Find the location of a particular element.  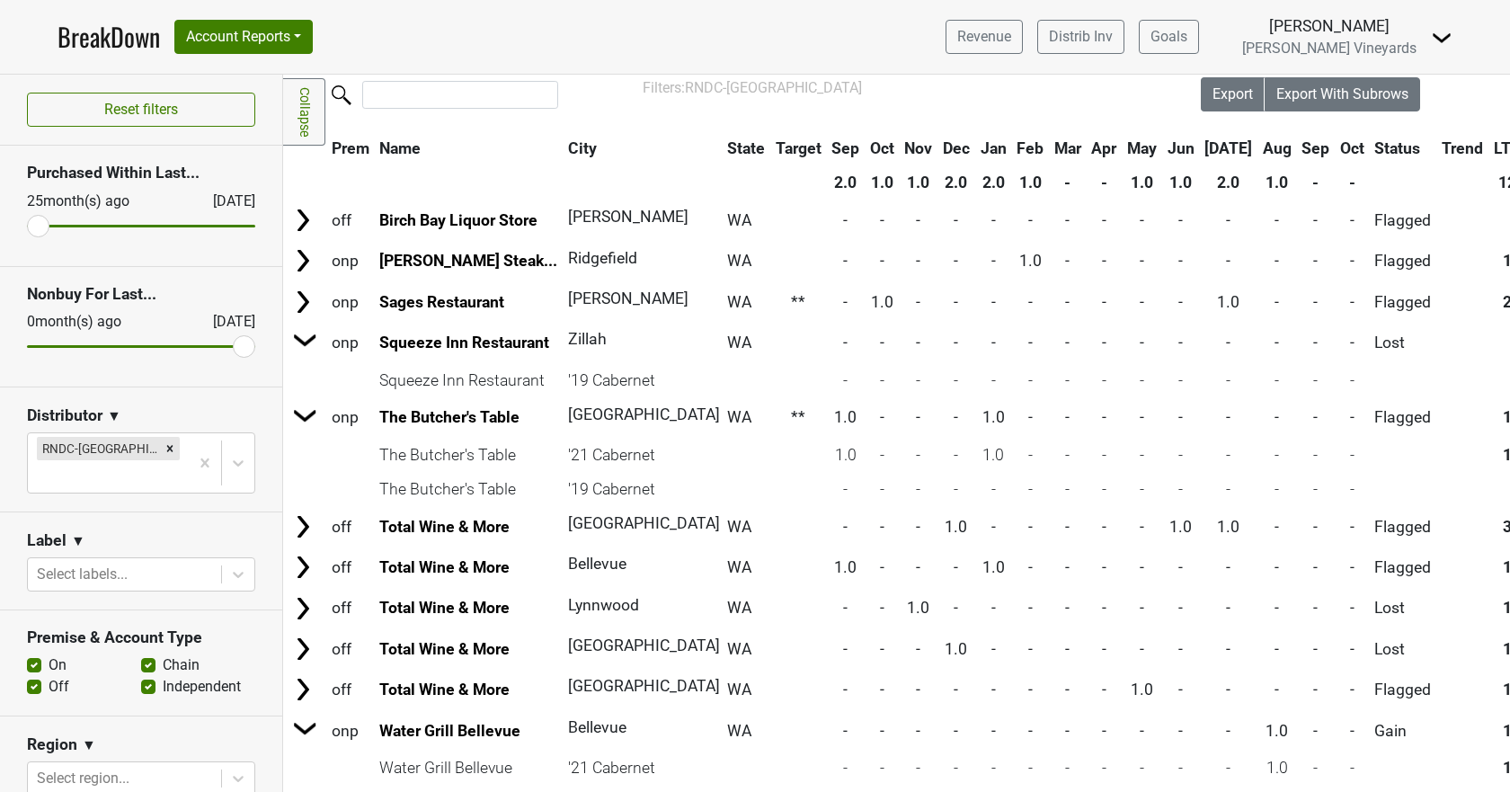

label: Off is located at coordinates (58, 687).